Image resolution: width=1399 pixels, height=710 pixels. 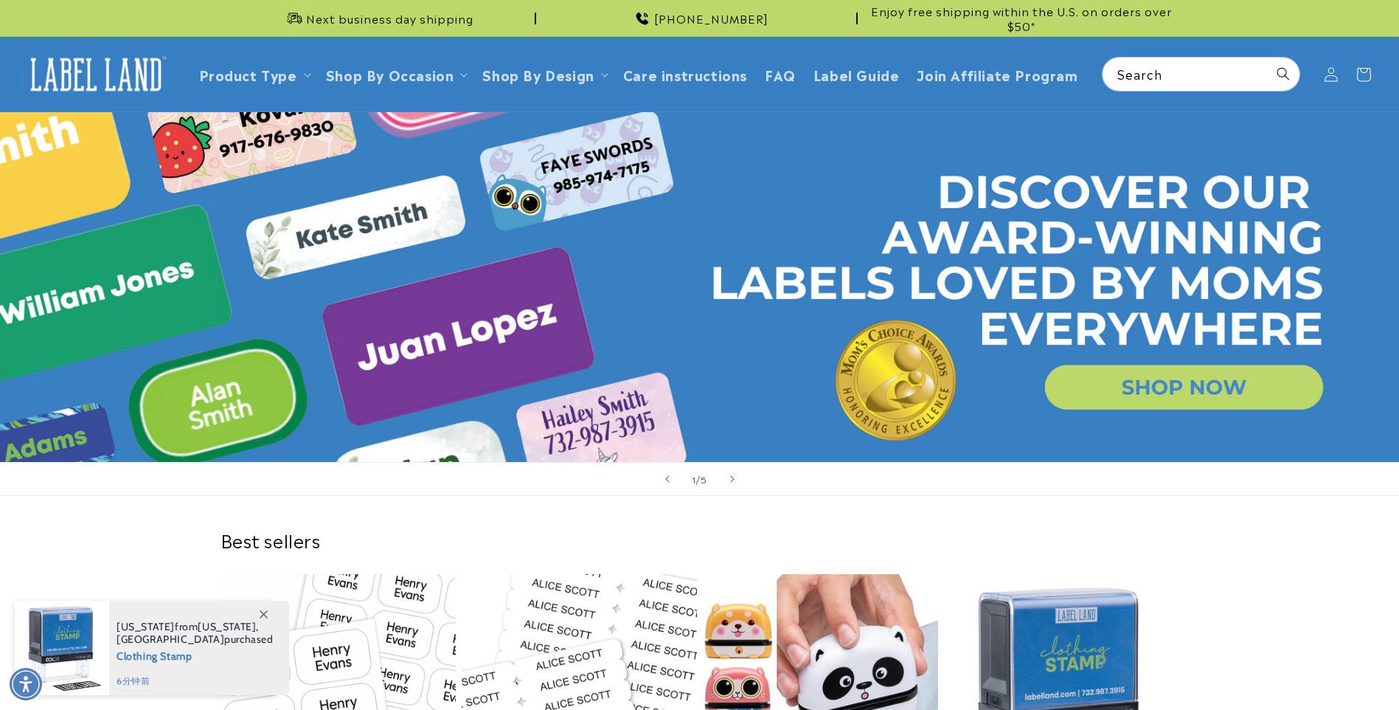 I want to click on div: Accessibility Menu, so click(x=26, y=684).